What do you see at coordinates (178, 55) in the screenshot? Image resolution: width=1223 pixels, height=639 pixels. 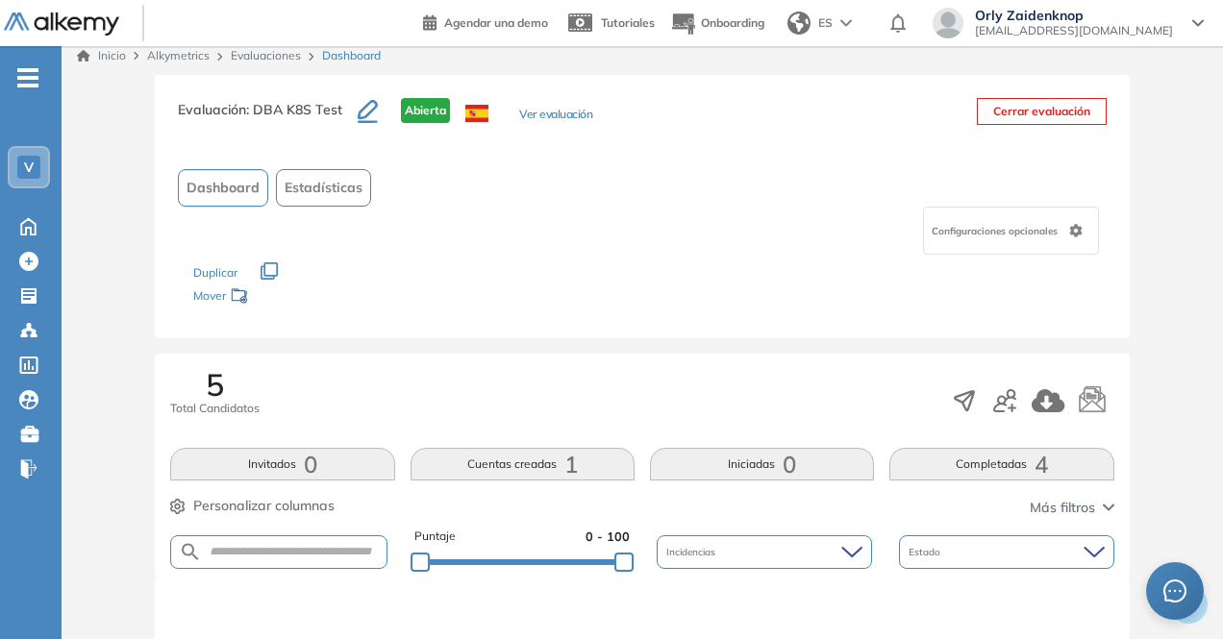 I see `span: Alkymetrics` at bounding box center [178, 55].